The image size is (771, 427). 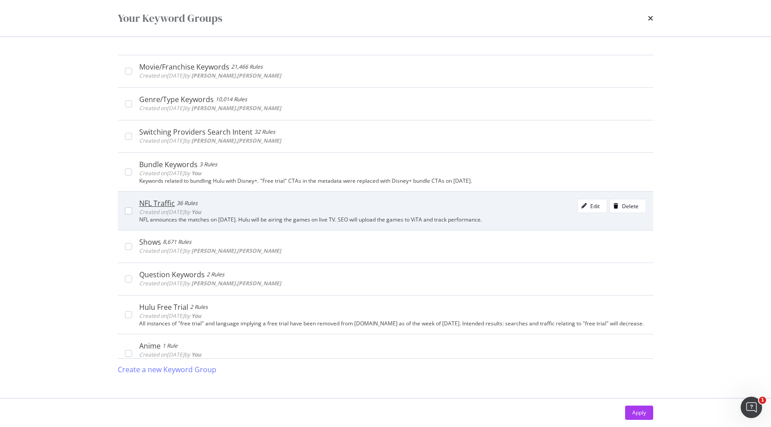 What do you see at coordinates (594, 206) in the screenshot?
I see `div: Edit` at bounding box center [594, 206].